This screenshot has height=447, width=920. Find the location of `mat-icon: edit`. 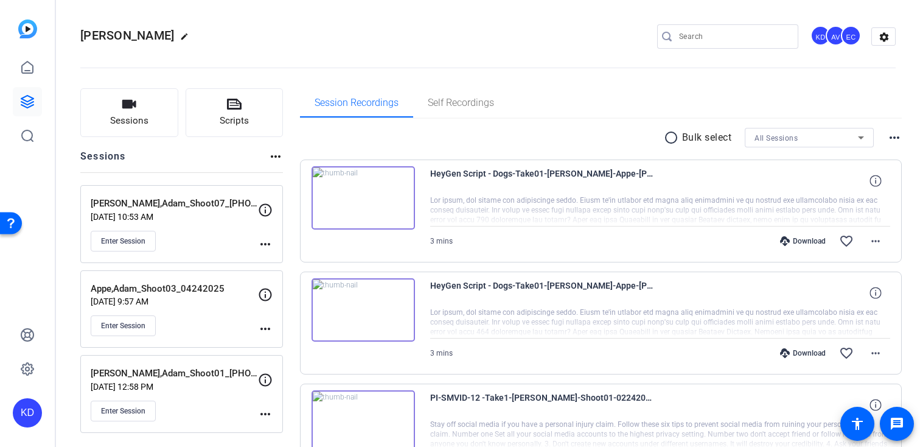

mat-icon: edit is located at coordinates (187, 40).